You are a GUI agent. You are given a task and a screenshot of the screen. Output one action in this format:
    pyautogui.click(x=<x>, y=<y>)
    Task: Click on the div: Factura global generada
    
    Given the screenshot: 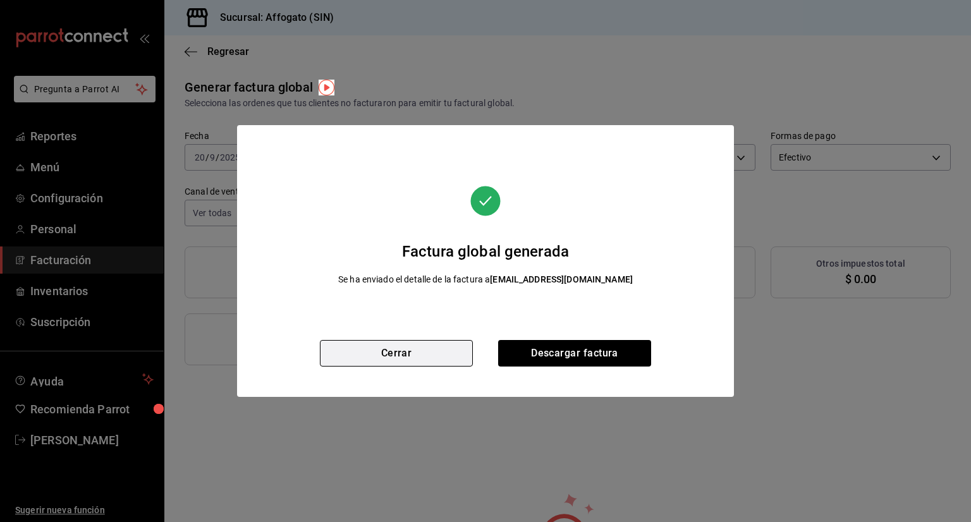 What is the action you would take?
    pyautogui.click(x=485, y=252)
    